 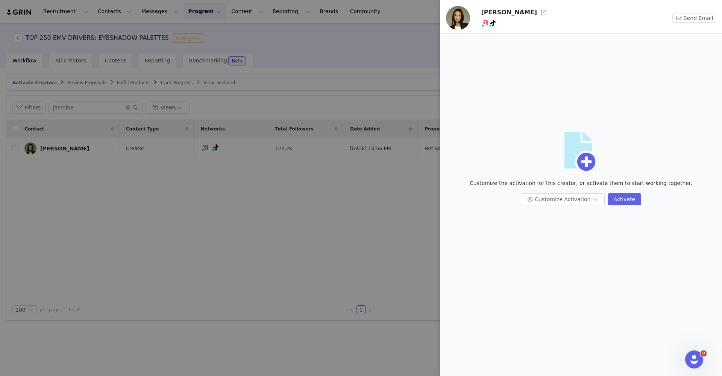 What do you see at coordinates (581, 183) in the screenshot?
I see `p: Customize the activation for this creator, or activate them to start working together.` at bounding box center [581, 183].